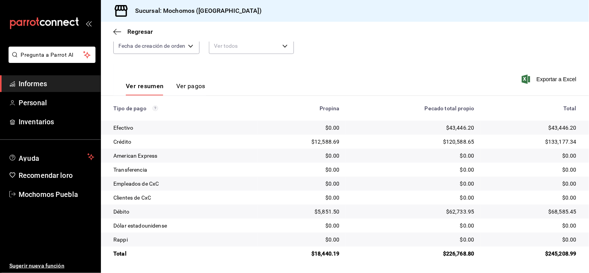  What do you see at coordinates (327, 212) in the screenshot?
I see `font: $5,851.50` at bounding box center [327, 212].